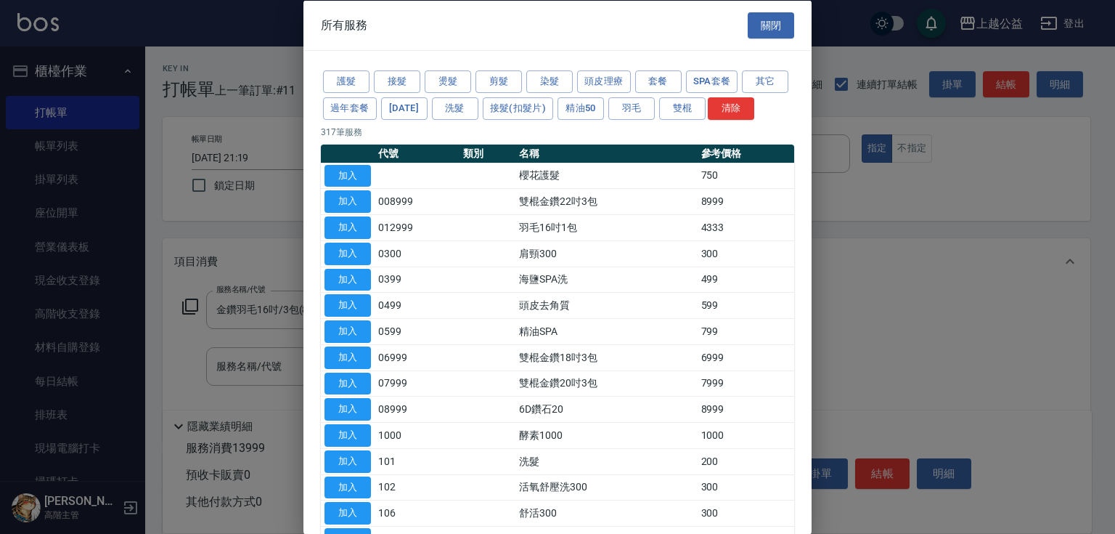  Describe the element at coordinates (487, 153) in the screenshot. I see `th: 類別` at that location.